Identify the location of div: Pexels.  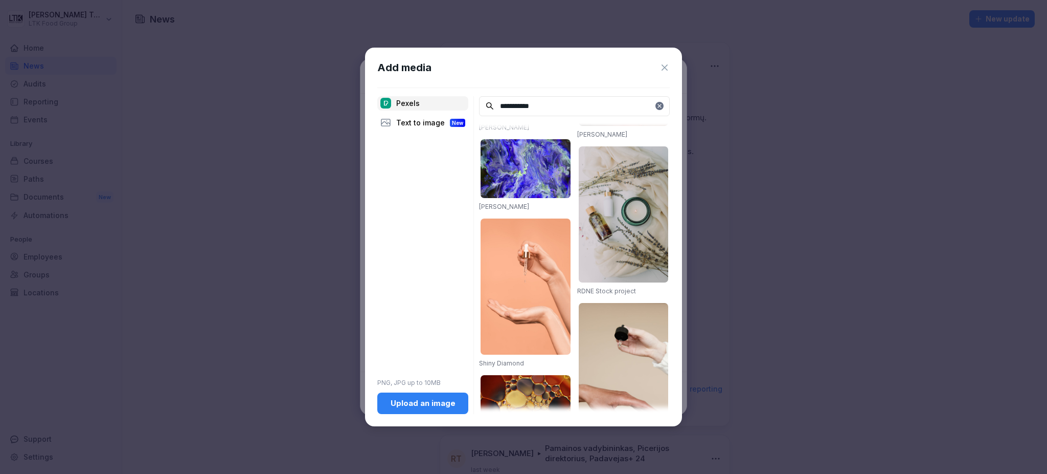
(423, 103).